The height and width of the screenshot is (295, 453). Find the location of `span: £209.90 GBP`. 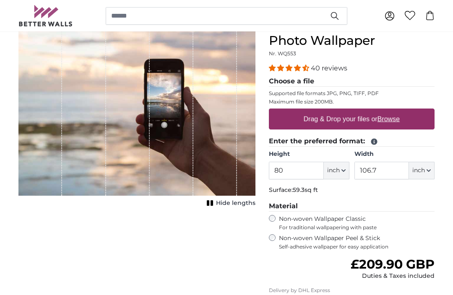

span: £209.90 GBP is located at coordinates (392, 265).